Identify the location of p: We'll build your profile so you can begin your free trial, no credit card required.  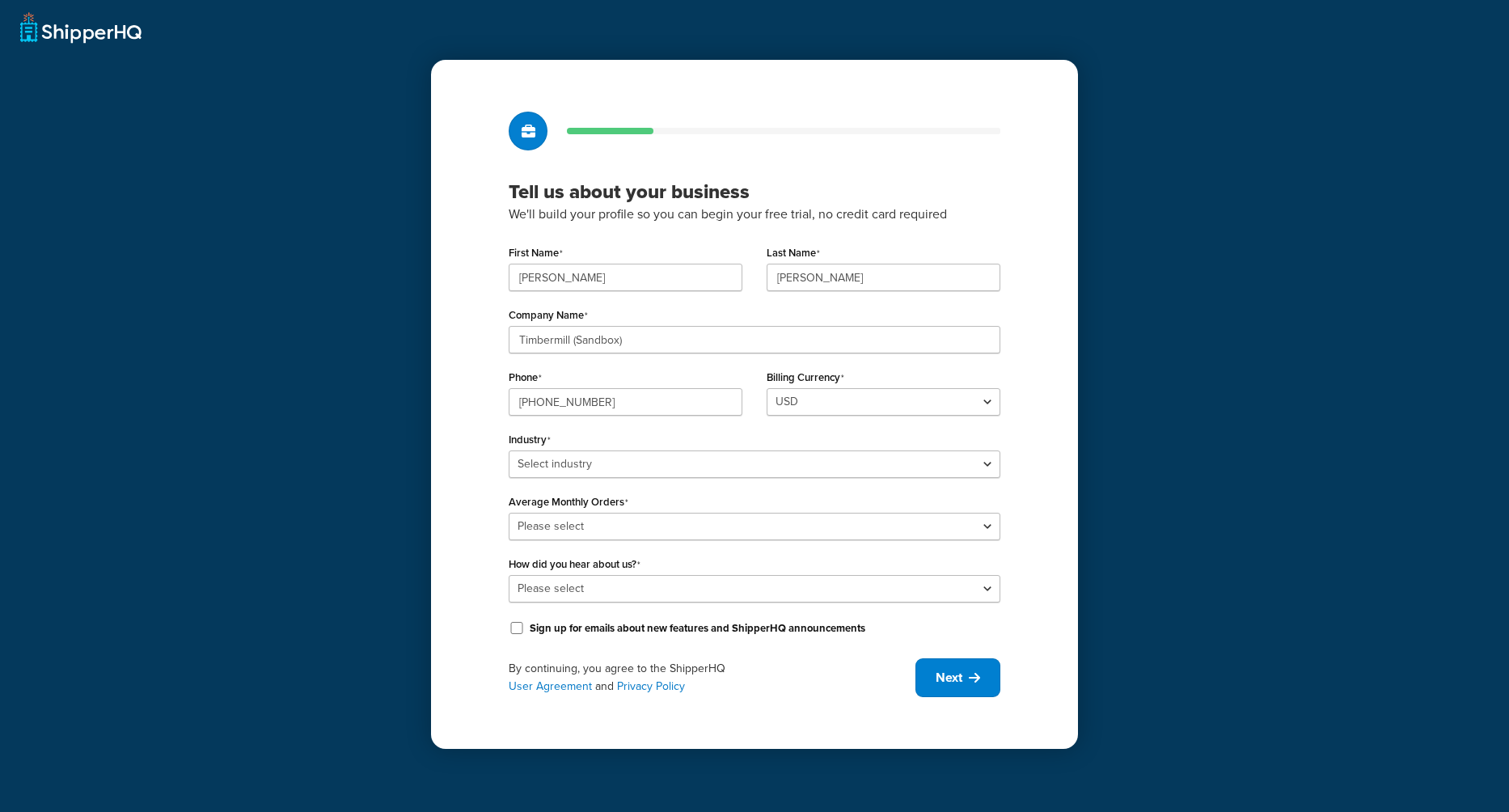
(754, 214).